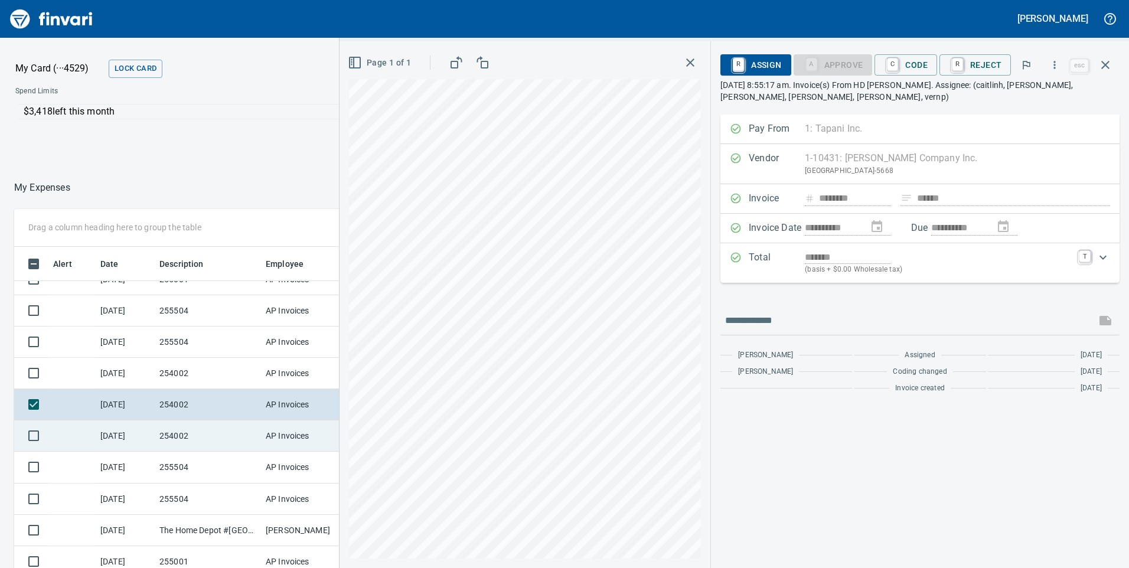  I want to click on span: Page 1 of 1, so click(380, 63).